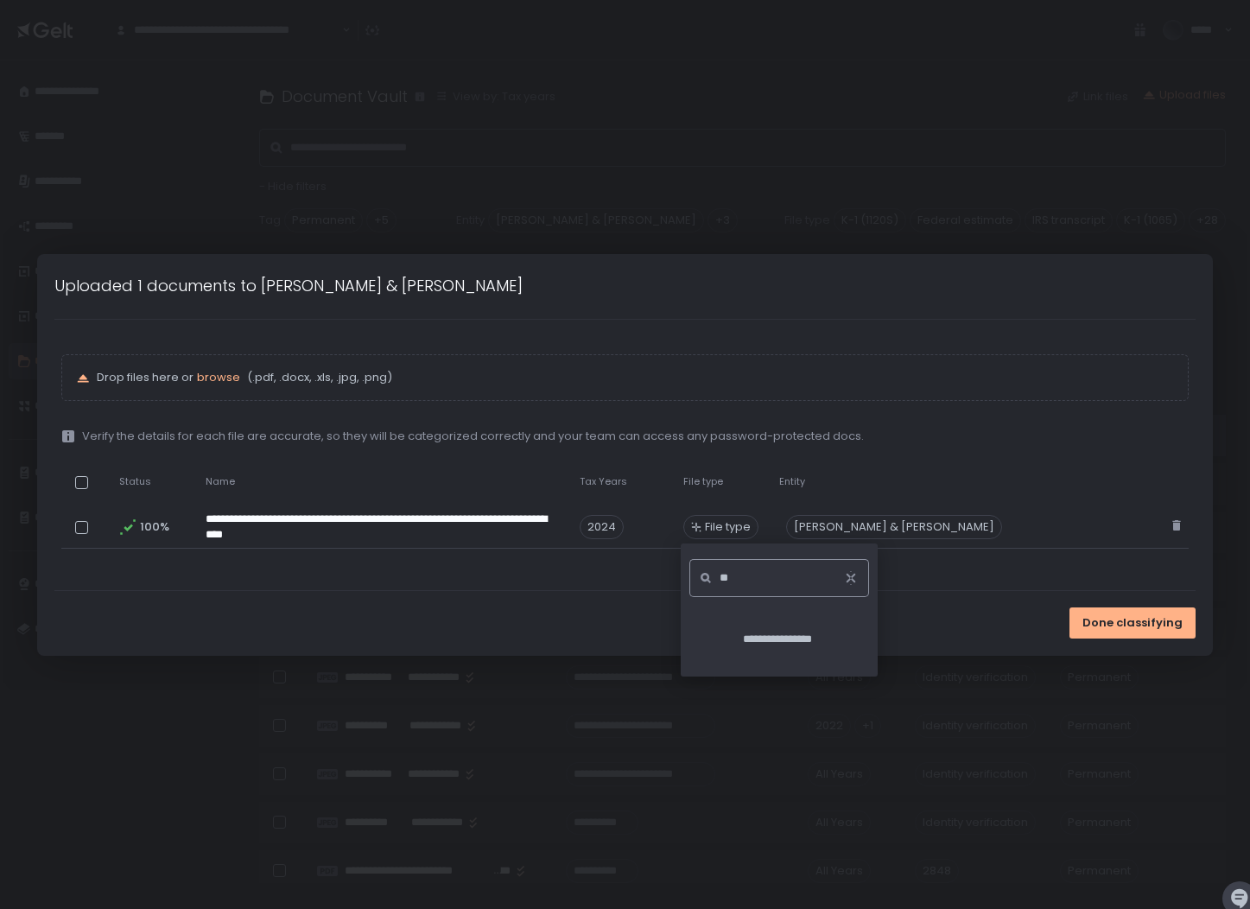 The width and height of the screenshot is (1250, 909). Describe the element at coordinates (218, 377) in the screenshot. I see `span: browse` at that location.